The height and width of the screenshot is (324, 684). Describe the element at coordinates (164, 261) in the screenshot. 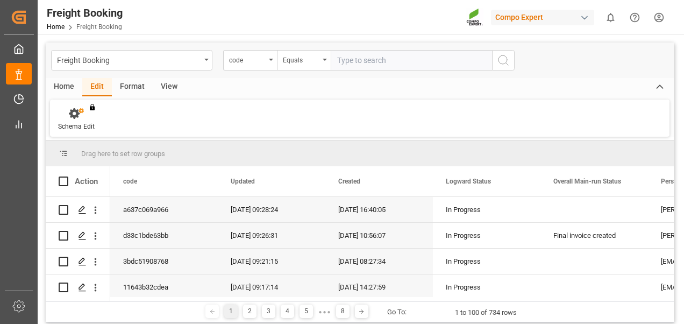

I see `div: 3bdc51908768` at that location.